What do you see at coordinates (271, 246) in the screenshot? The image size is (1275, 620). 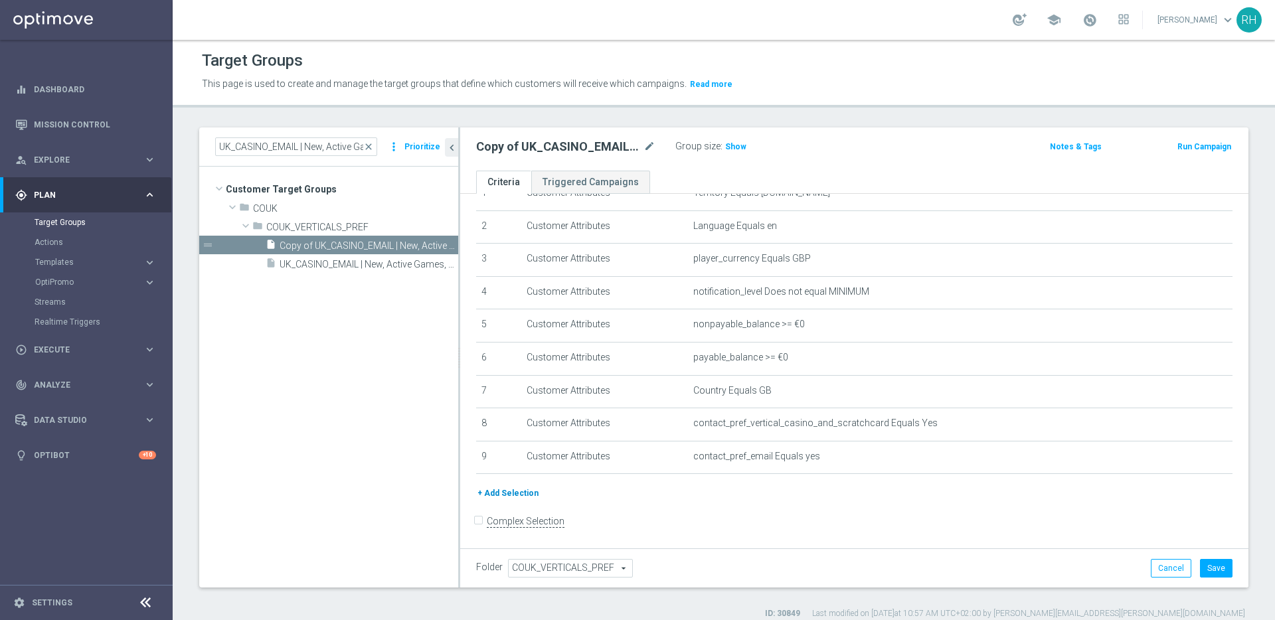 I see `i: insert_drive_file` at bounding box center [271, 246].